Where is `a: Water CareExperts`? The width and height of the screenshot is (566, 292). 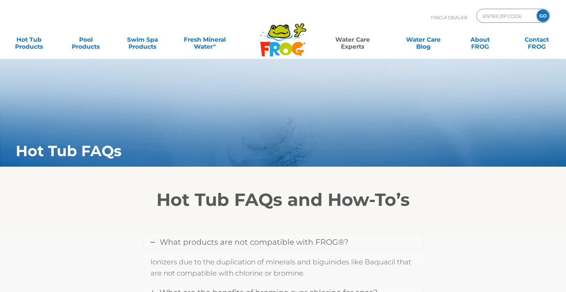 a: Water CareExperts is located at coordinates (353, 40).